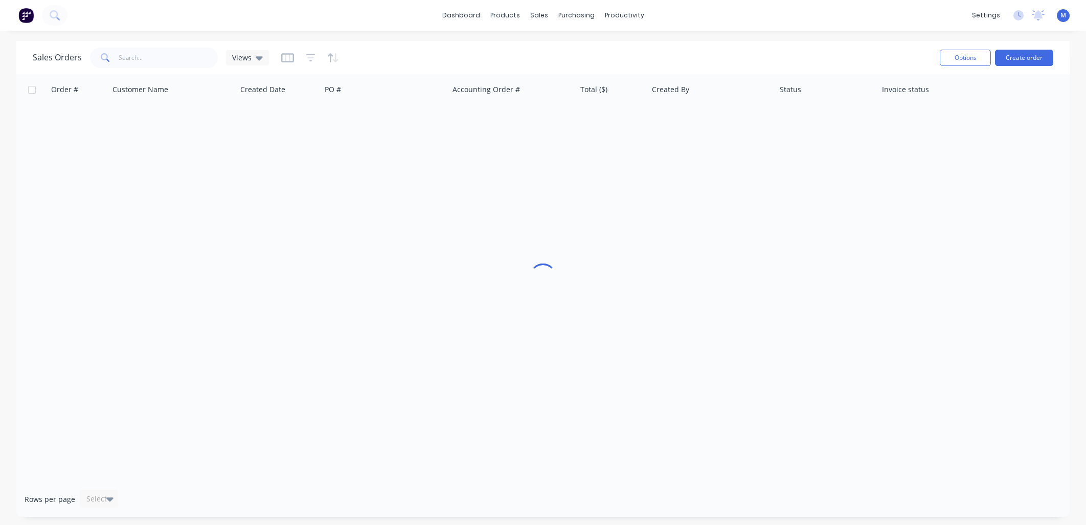 This screenshot has height=525, width=1086. I want to click on div: settings, so click(986, 15).